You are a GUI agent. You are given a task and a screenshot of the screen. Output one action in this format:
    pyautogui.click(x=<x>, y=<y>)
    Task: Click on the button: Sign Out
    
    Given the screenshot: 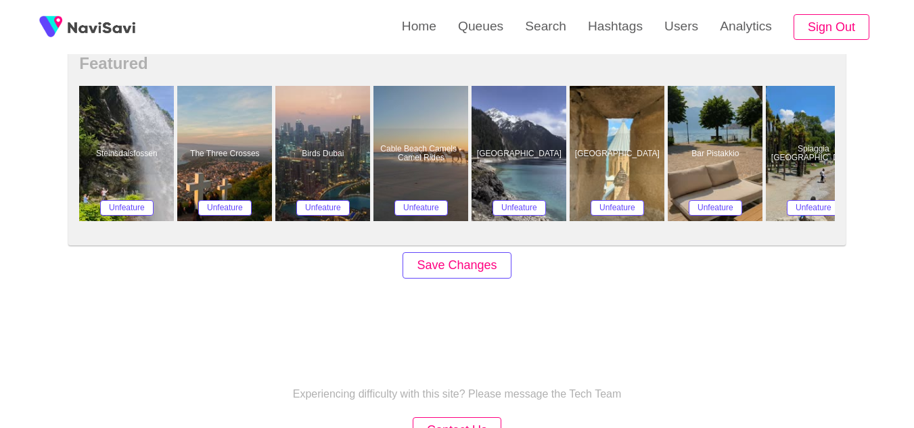 What is the action you would take?
    pyautogui.click(x=831, y=27)
    